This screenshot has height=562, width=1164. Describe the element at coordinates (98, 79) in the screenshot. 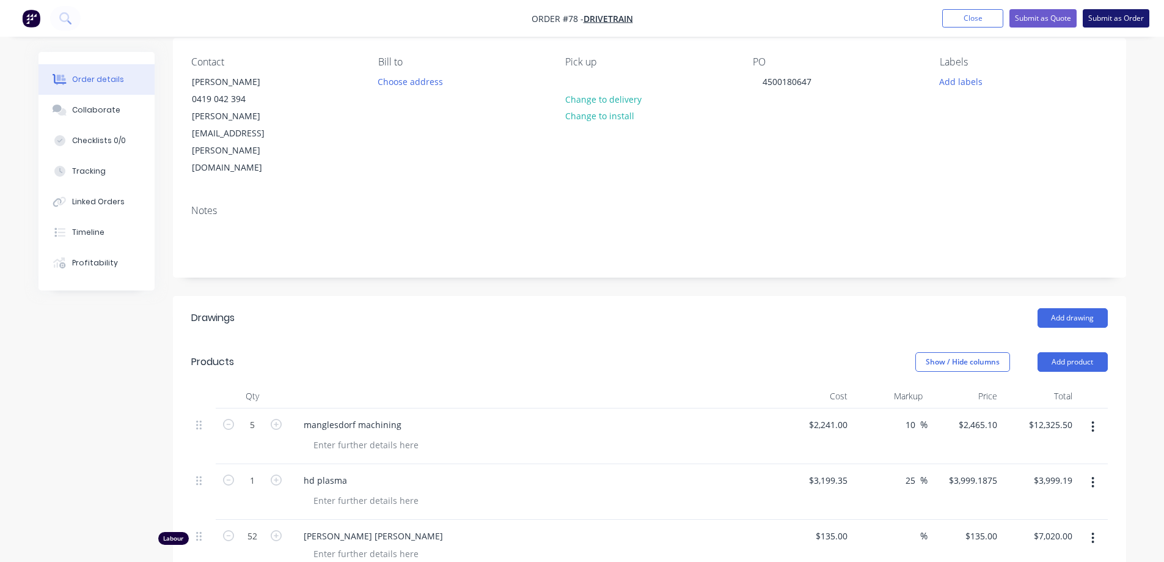

I see `div: Order details` at that location.